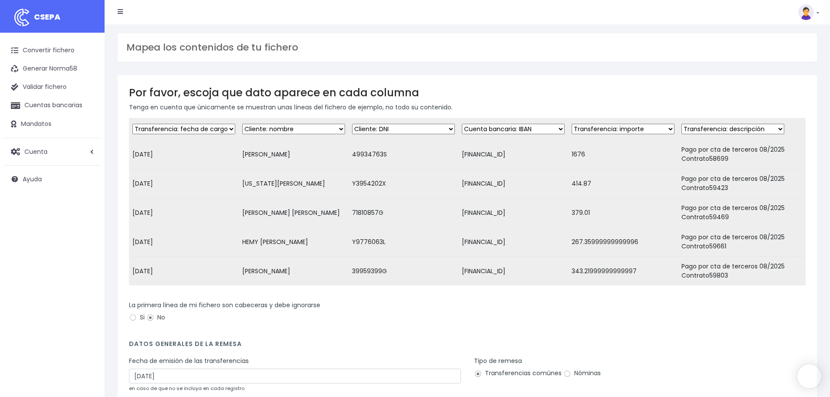 The image size is (830, 397). What do you see at coordinates (404, 154) in the screenshot?
I see `td: 49934763S` at bounding box center [404, 154].